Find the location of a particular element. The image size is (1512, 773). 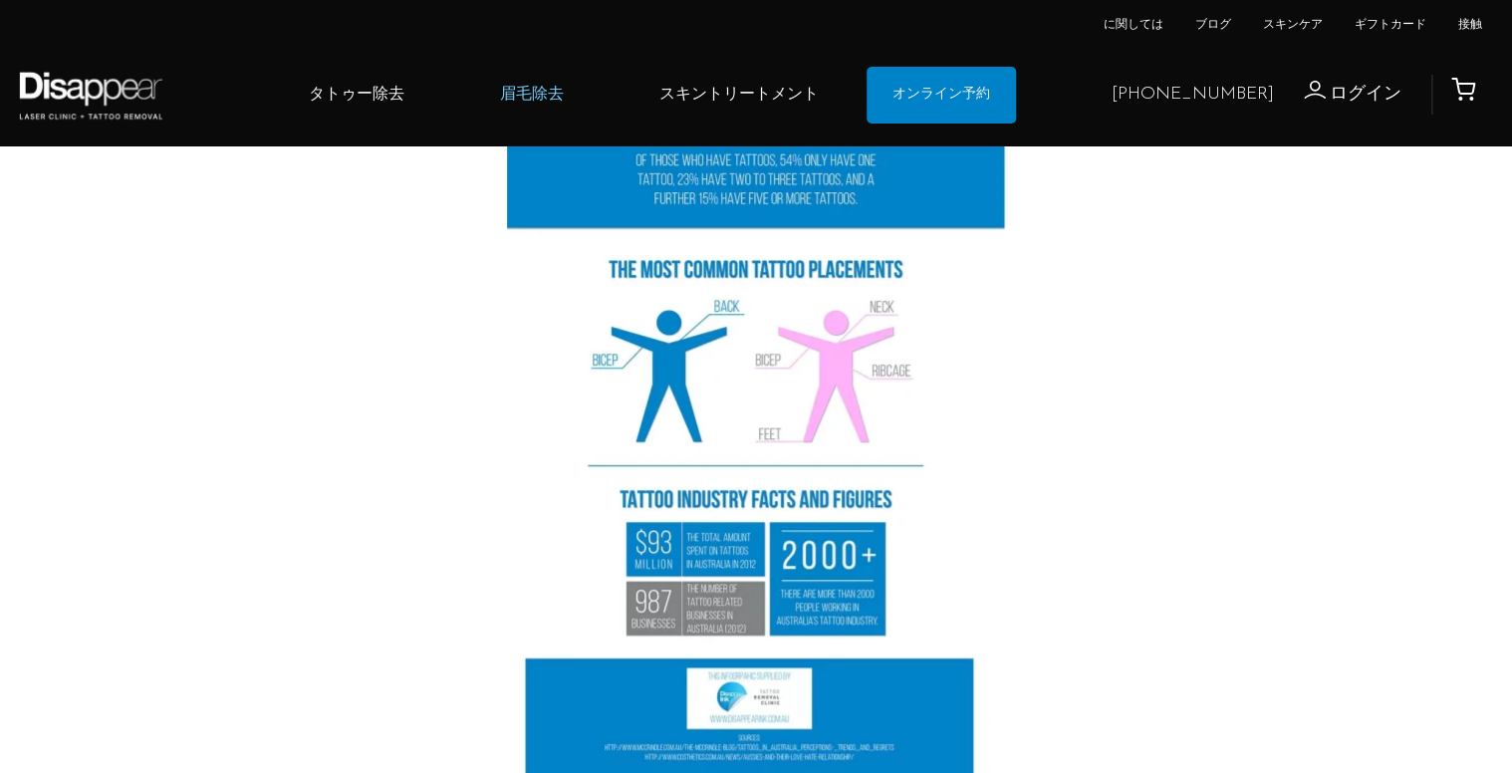

a: ギフトカード is located at coordinates (1390, 25).